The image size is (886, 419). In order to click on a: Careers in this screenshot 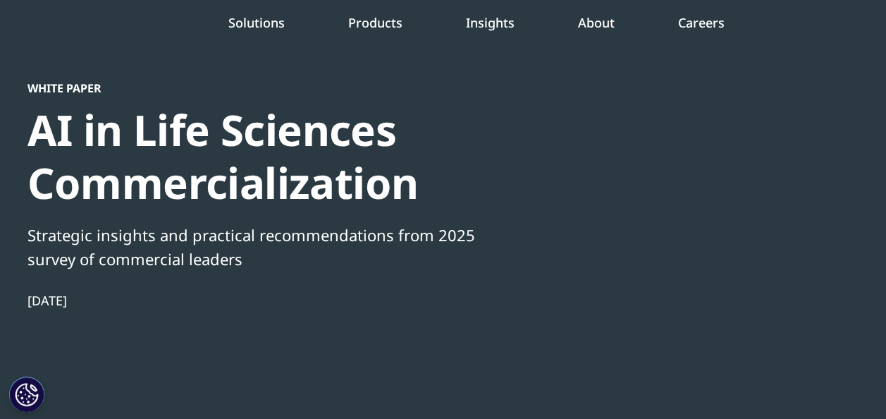, I will do `click(702, 23)`.